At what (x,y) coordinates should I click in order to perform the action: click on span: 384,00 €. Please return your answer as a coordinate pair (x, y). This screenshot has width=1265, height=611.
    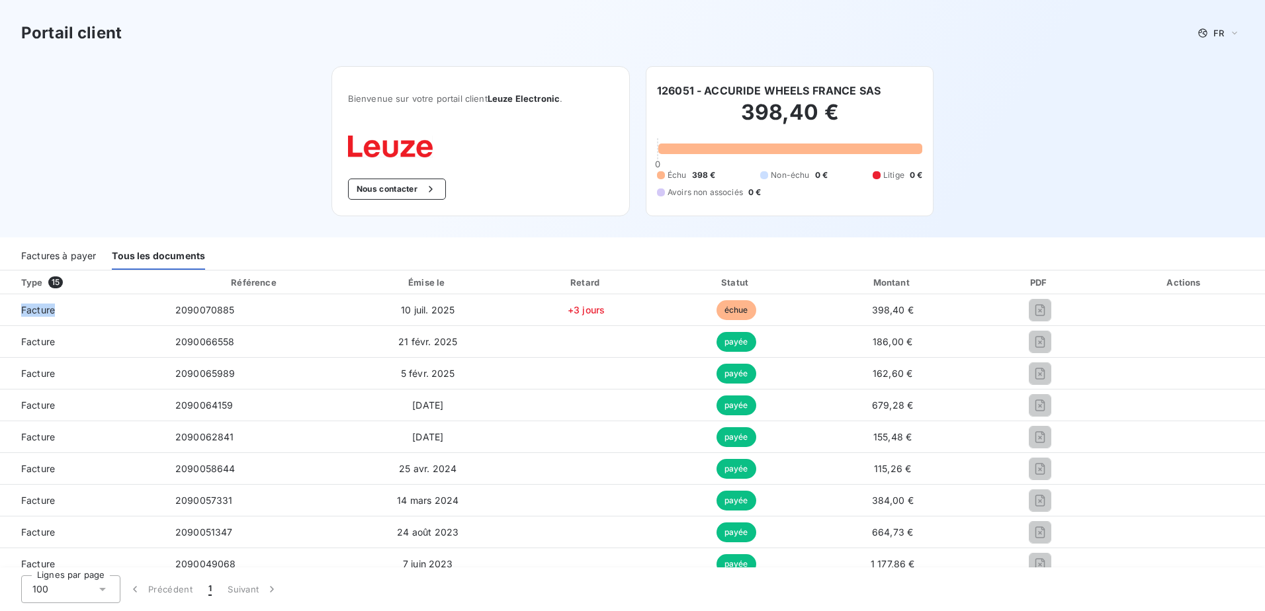
    Looking at the image, I should click on (892, 500).